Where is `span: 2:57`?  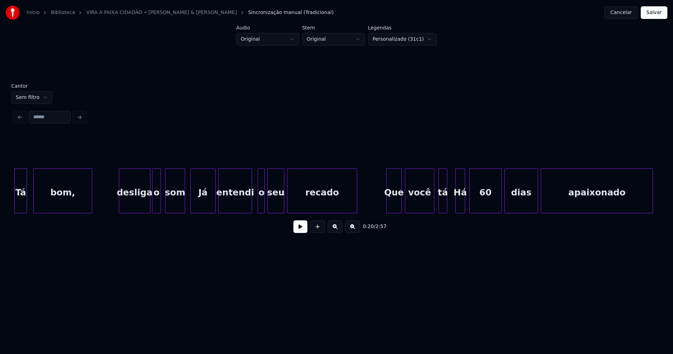 span: 2:57 is located at coordinates (381, 227).